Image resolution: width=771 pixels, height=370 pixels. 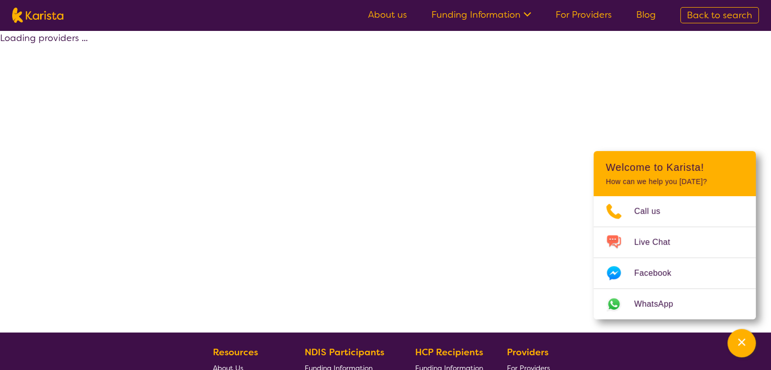 What do you see at coordinates (583, 15) in the screenshot?
I see `a: For Providers` at bounding box center [583, 15].